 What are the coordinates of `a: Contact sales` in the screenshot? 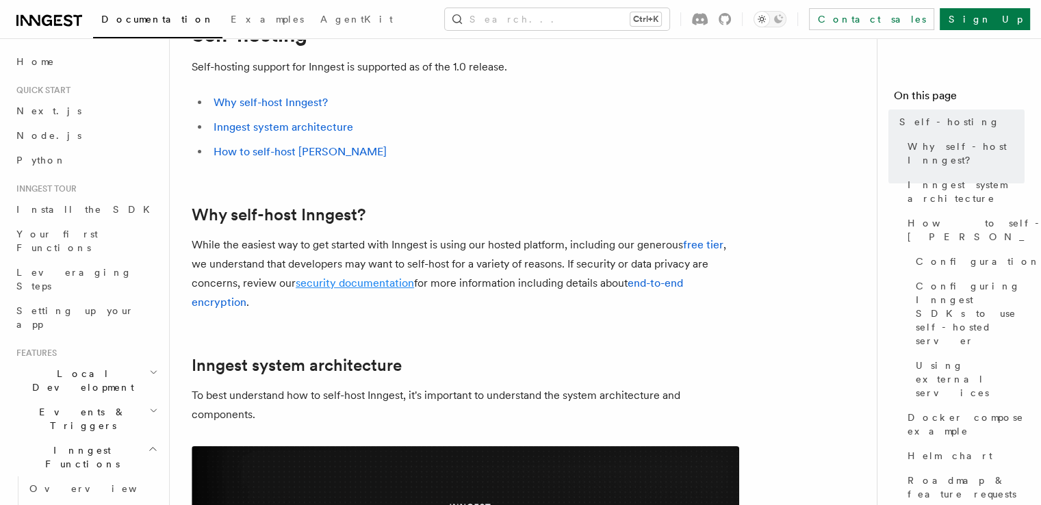 It's located at (871, 19).